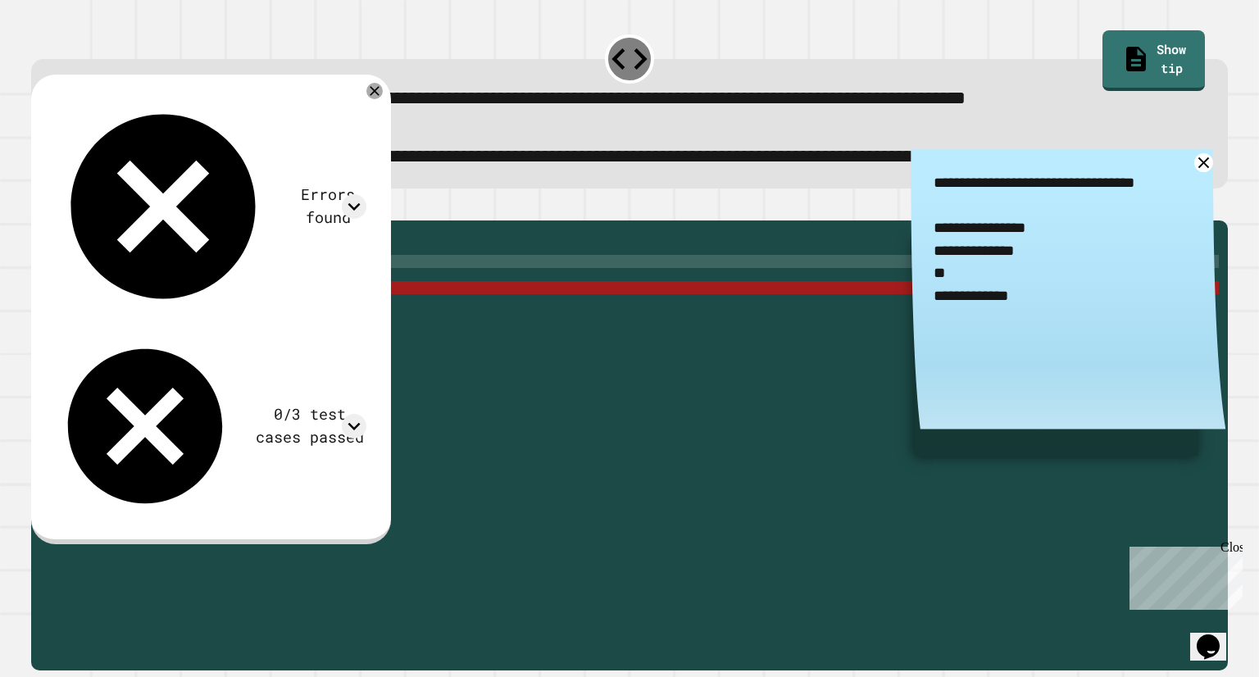  What do you see at coordinates (1154, 61) in the screenshot?
I see `a: Show tip` at bounding box center [1154, 61].